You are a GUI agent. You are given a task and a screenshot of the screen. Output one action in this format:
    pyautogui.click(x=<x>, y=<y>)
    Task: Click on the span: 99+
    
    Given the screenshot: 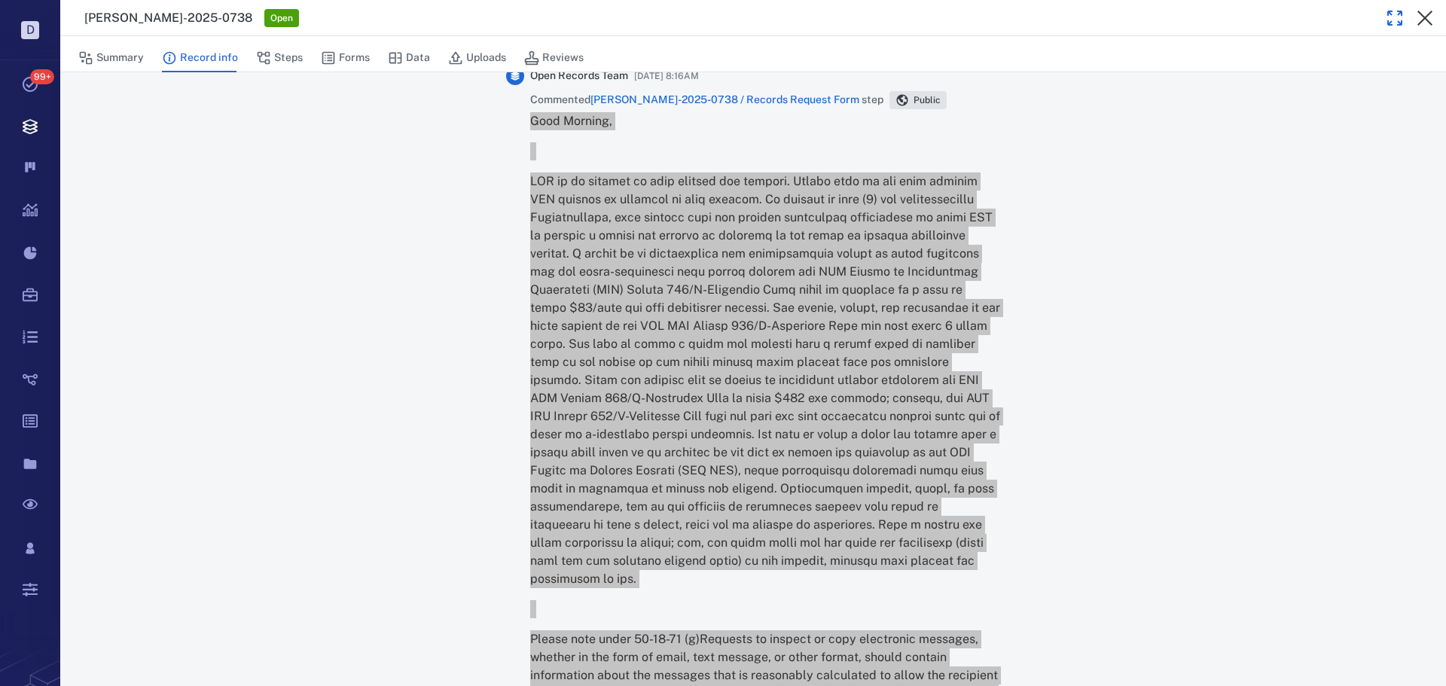 What is the action you would take?
    pyautogui.click(x=42, y=77)
    